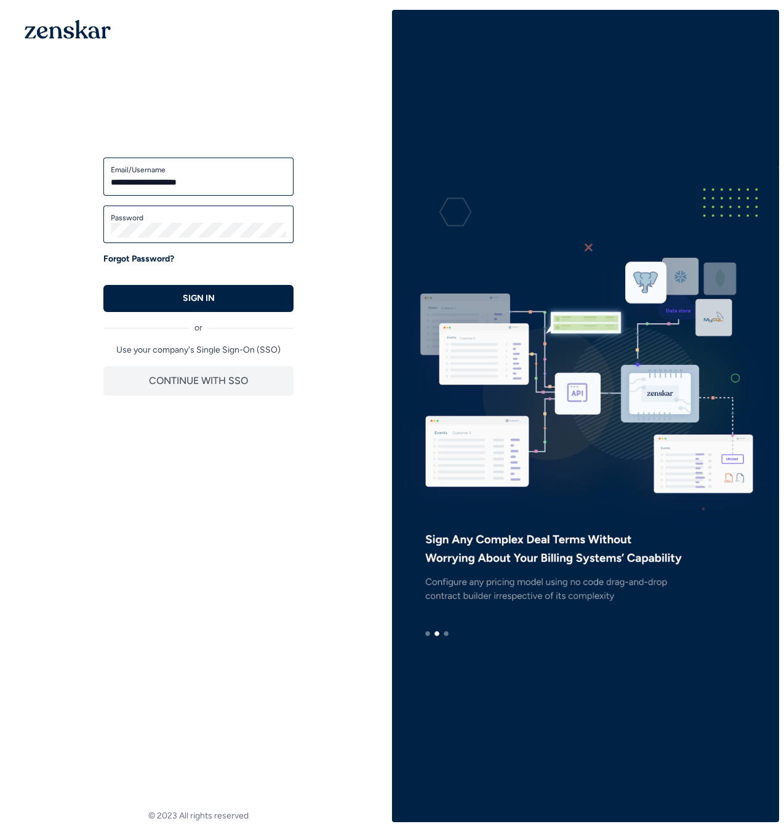 This screenshot has height=832, width=784. Describe the element at coordinates (199, 299) in the screenshot. I see `p: SIGN IN` at that location.